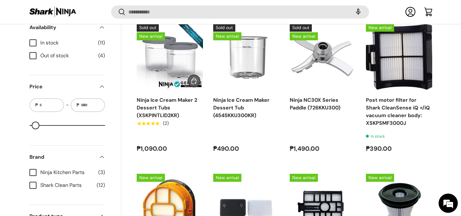  Describe the element at coordinates (67, 56) in the screenshot. I see `span: Out of stock` at that location.